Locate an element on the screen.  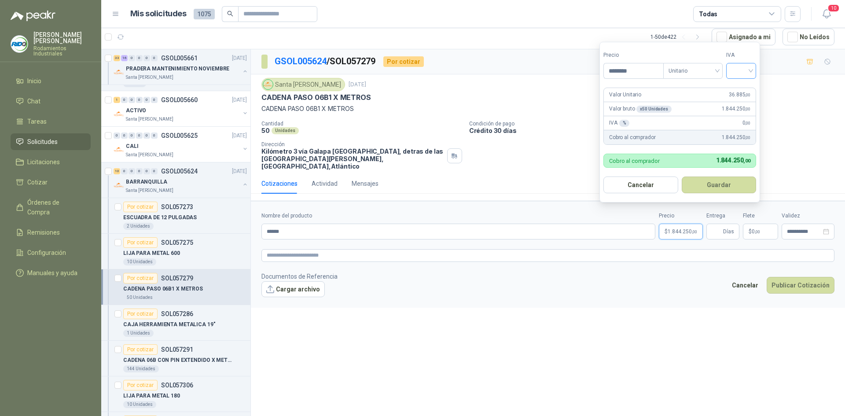
button: Asignado a mi is located at coordinates (743, 37).